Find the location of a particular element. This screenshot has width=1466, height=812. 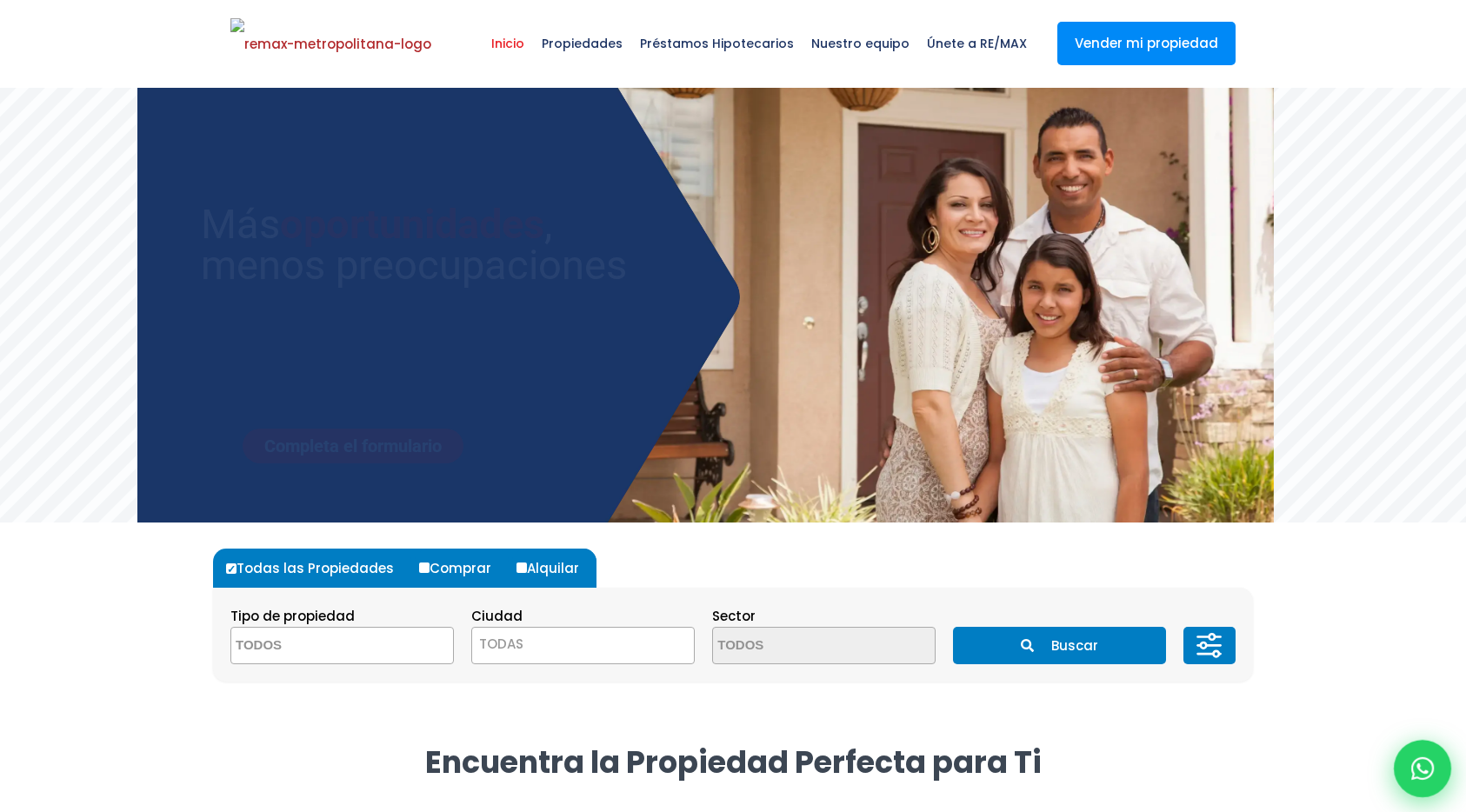

strong: Encuentra la Propiedad Perfecta para Ti is located at coordinates (733, 761).